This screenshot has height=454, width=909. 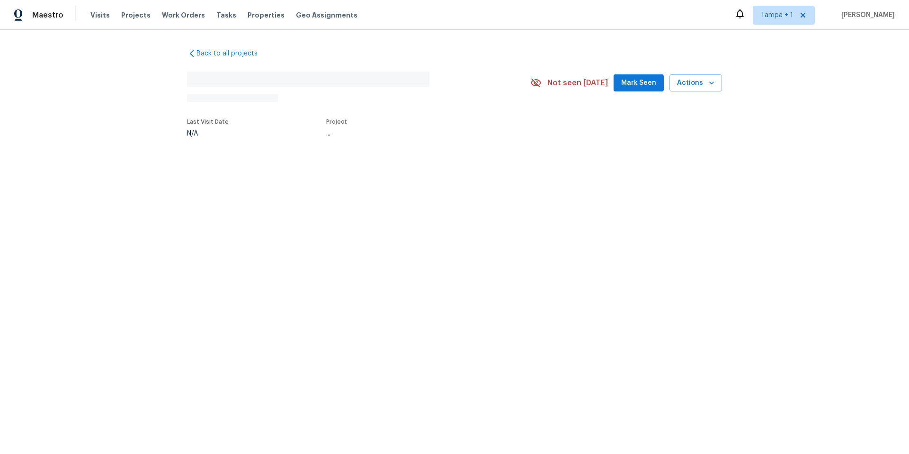 I want to click on span: Last Visit Date, so click(x=208, y=122).